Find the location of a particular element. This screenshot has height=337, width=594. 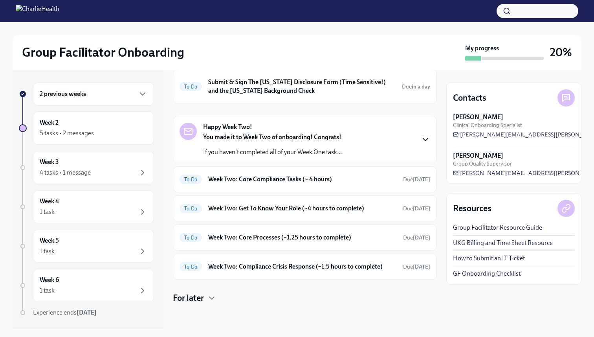

span: Group Quality Supervisor is located at coordinates (483, 163).